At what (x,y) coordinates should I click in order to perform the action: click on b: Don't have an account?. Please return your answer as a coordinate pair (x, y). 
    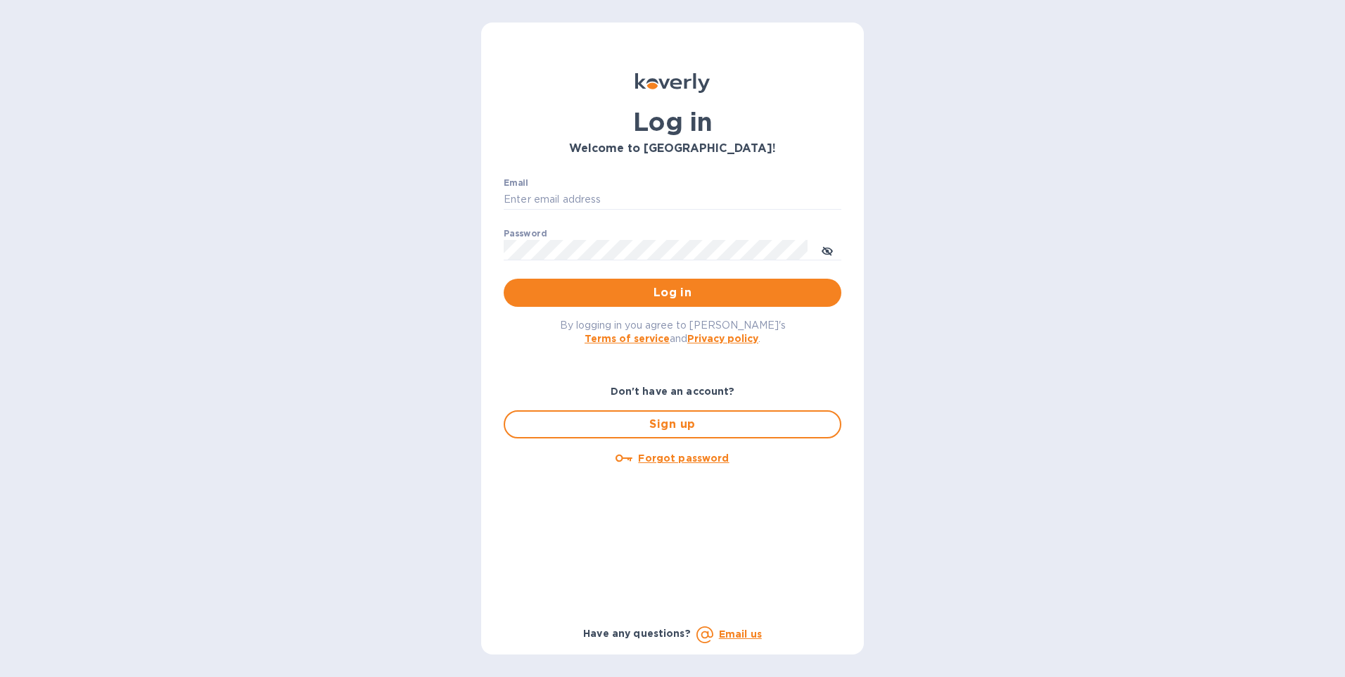
    Looking at the image, I should click on (673, 391).